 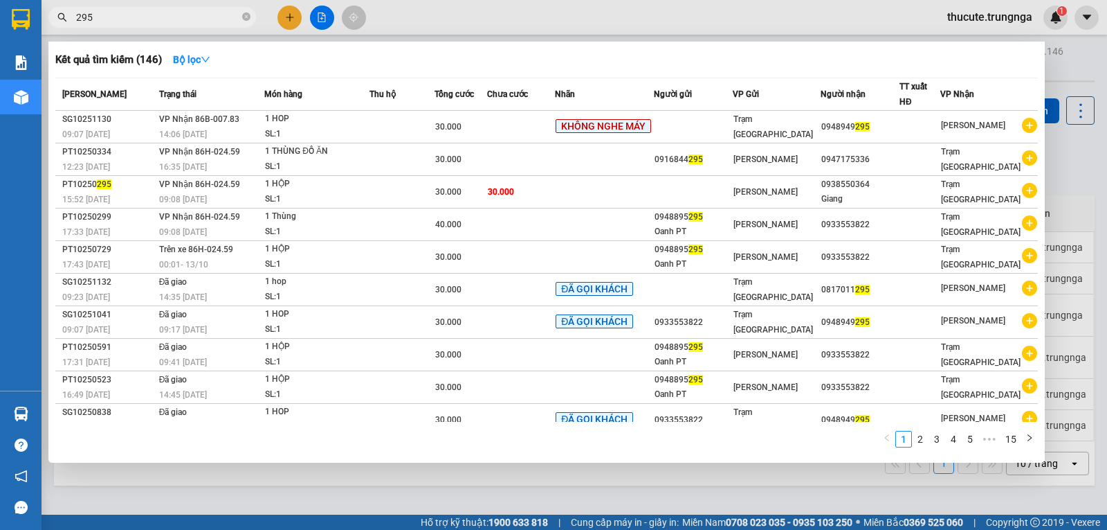 What do you see at coordinates (843, 94) in the screenshot?
I see `span: Người nhận` at bounding box center [843, 94].